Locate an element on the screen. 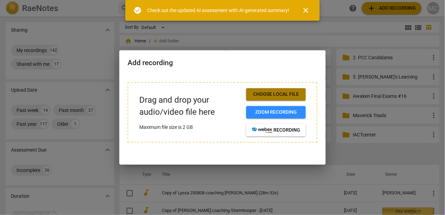 Image resolution: width=445 pixels, height=215 pixels. span: Choose local file is located at coordinates (276, 94).